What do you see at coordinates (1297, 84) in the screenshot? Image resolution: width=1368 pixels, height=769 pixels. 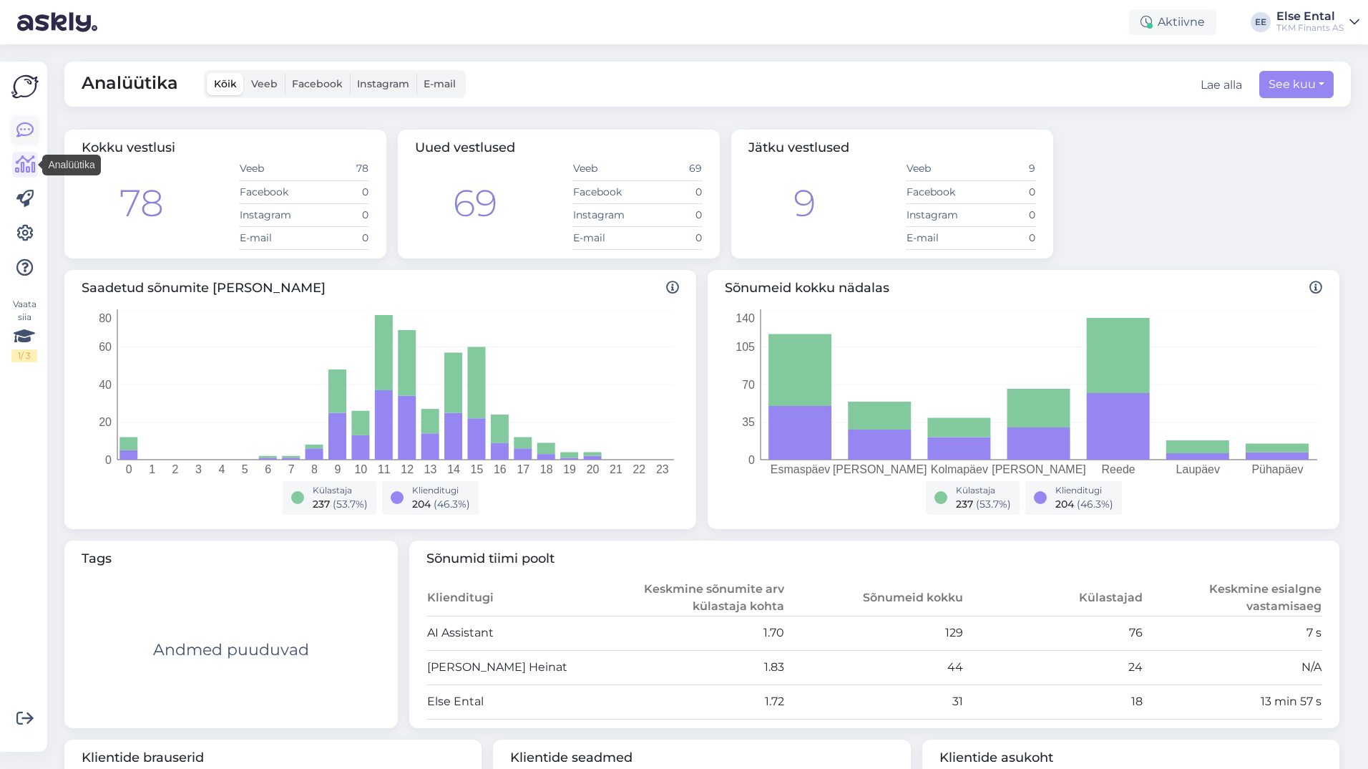 I see `button: See kuu` at bounding box center [1297, 84].